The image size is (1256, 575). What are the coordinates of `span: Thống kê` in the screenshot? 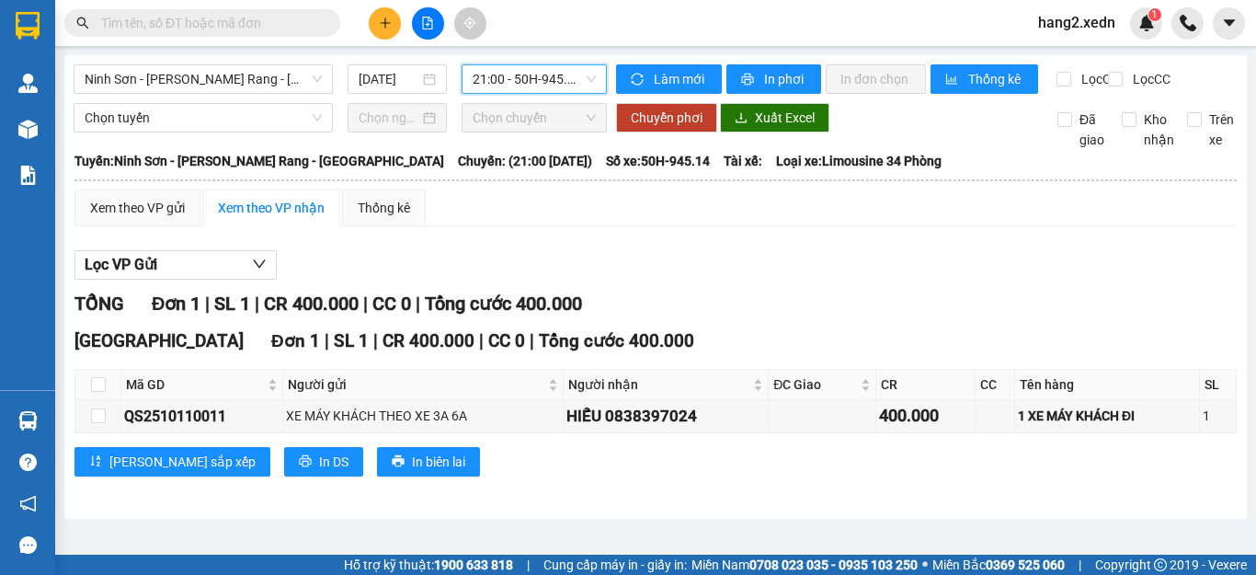 It's located at (996, 79).